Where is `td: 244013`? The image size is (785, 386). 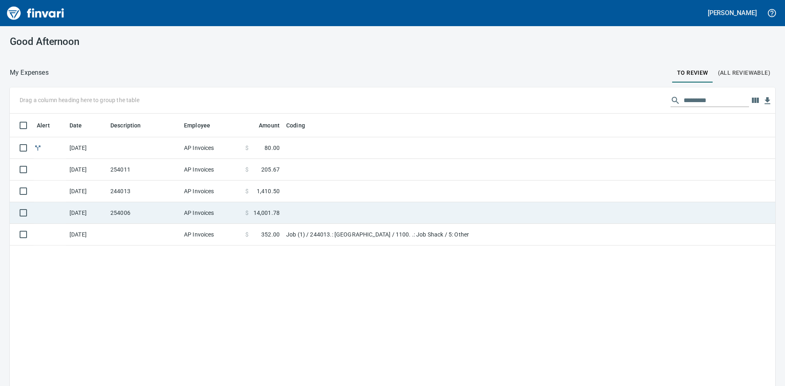 td: 244013 is located at coordinates (144, 191).